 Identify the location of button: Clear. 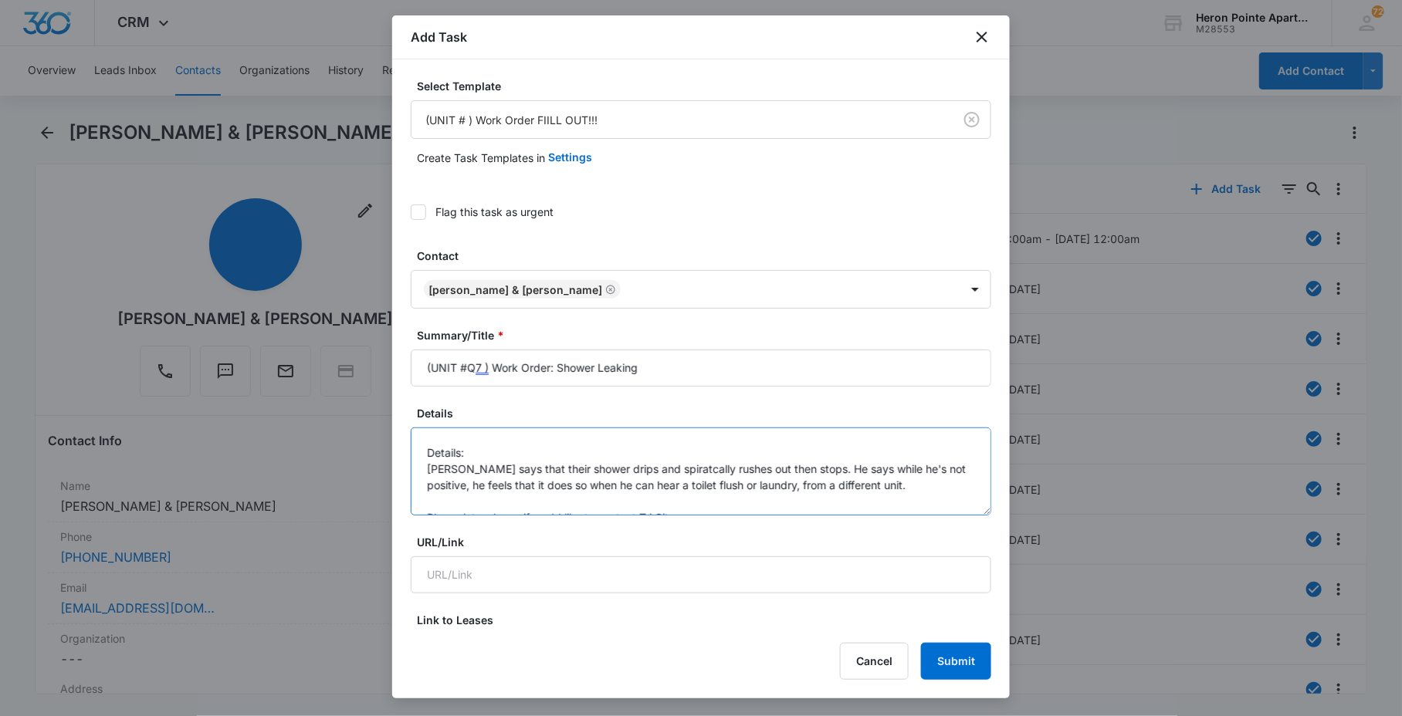
(972, 120).